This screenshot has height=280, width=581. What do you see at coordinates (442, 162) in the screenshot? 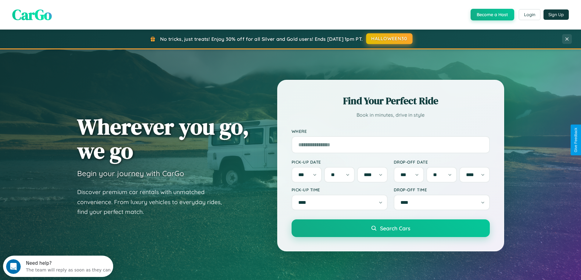
I see `label: Drop-off Date` at bounding box center [442, 162].